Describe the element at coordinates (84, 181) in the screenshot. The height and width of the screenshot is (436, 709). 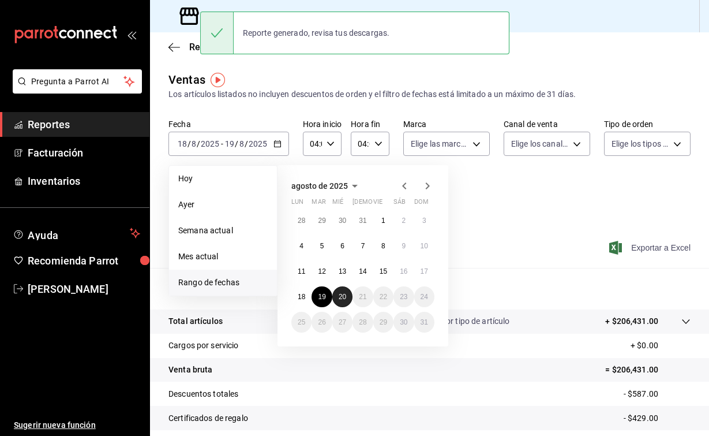
I see `span: Inventarios` at that location.